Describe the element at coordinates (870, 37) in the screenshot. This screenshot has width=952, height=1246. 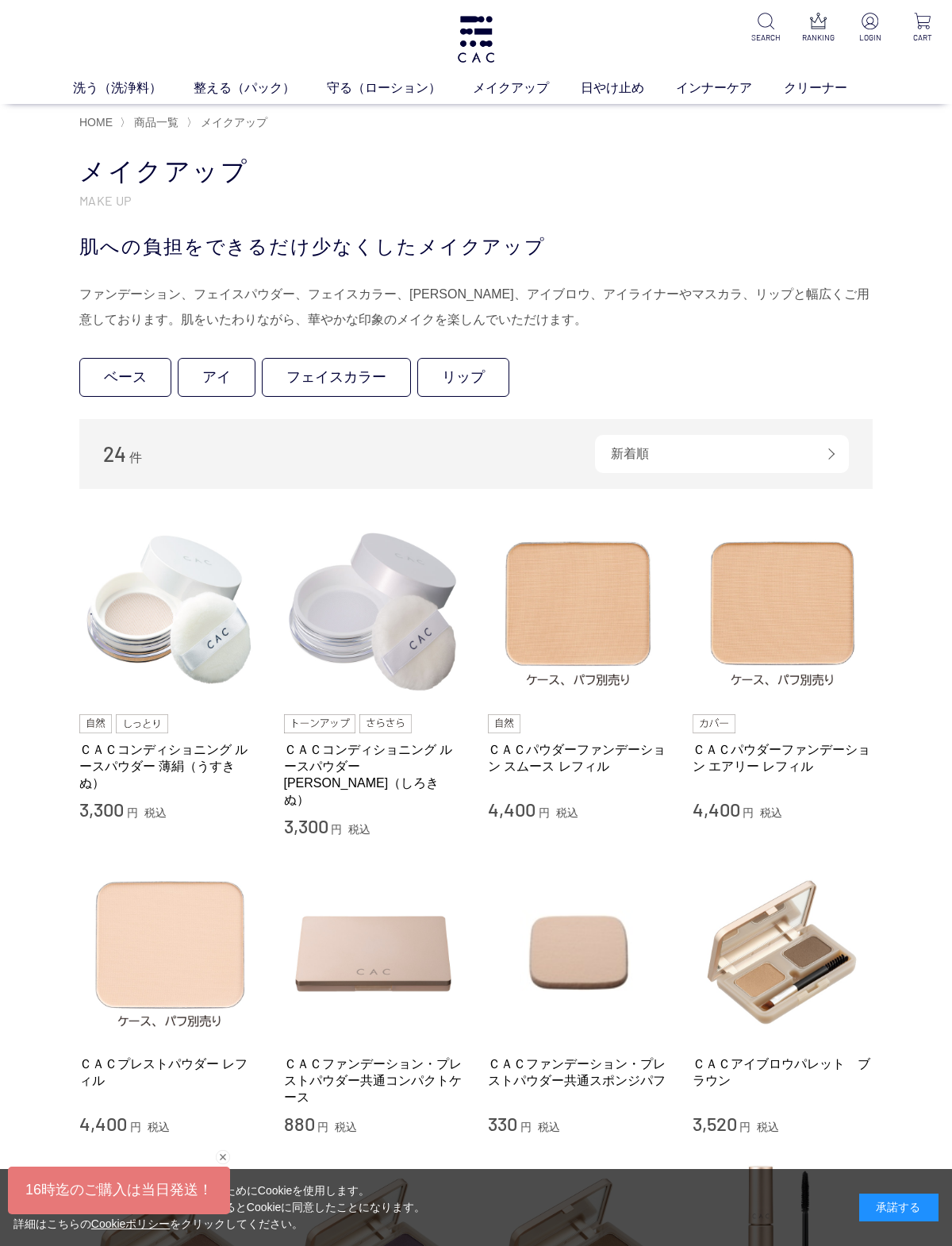
I see `p: LOGIN` at that location.